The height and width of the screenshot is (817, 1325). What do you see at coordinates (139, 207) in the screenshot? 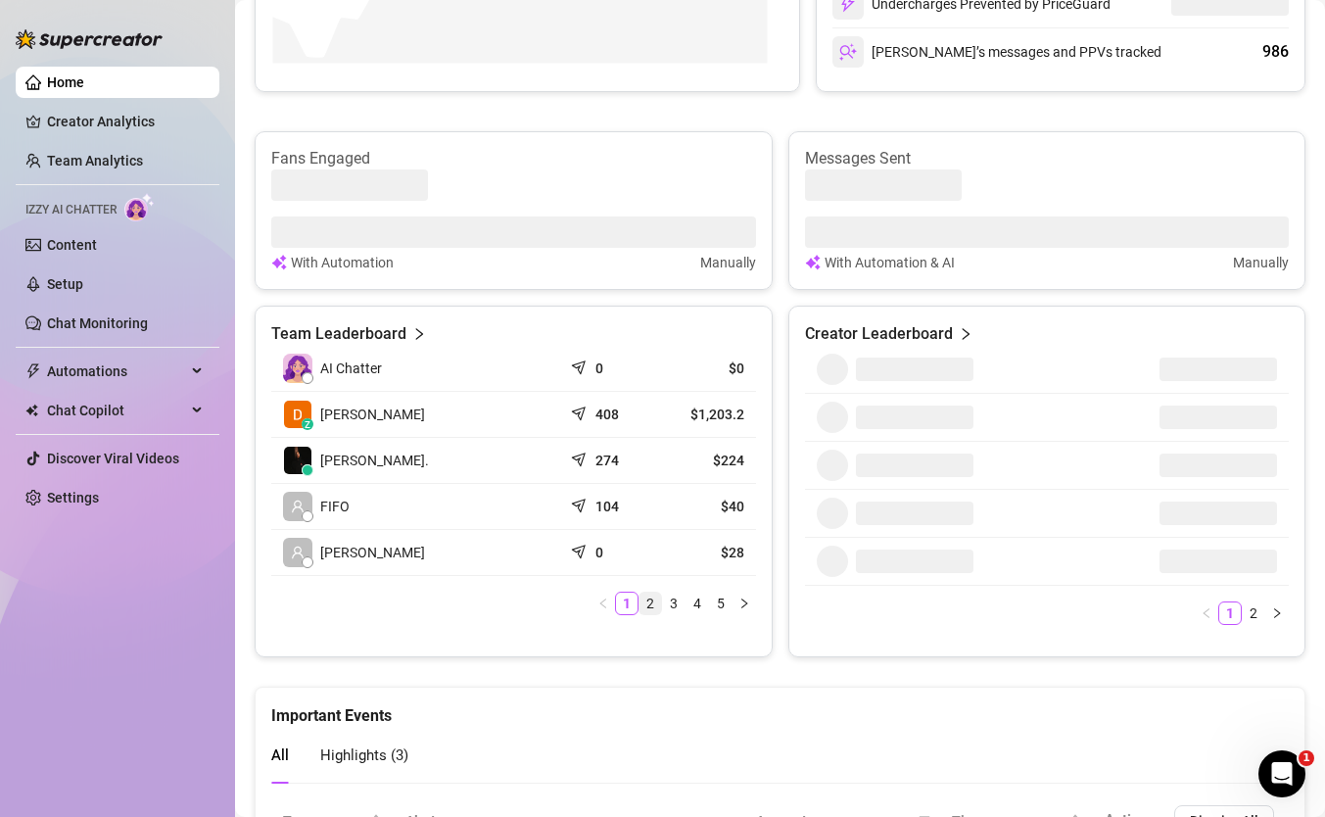
I see `img: AI Chatter` at bounding box center [139, 207].